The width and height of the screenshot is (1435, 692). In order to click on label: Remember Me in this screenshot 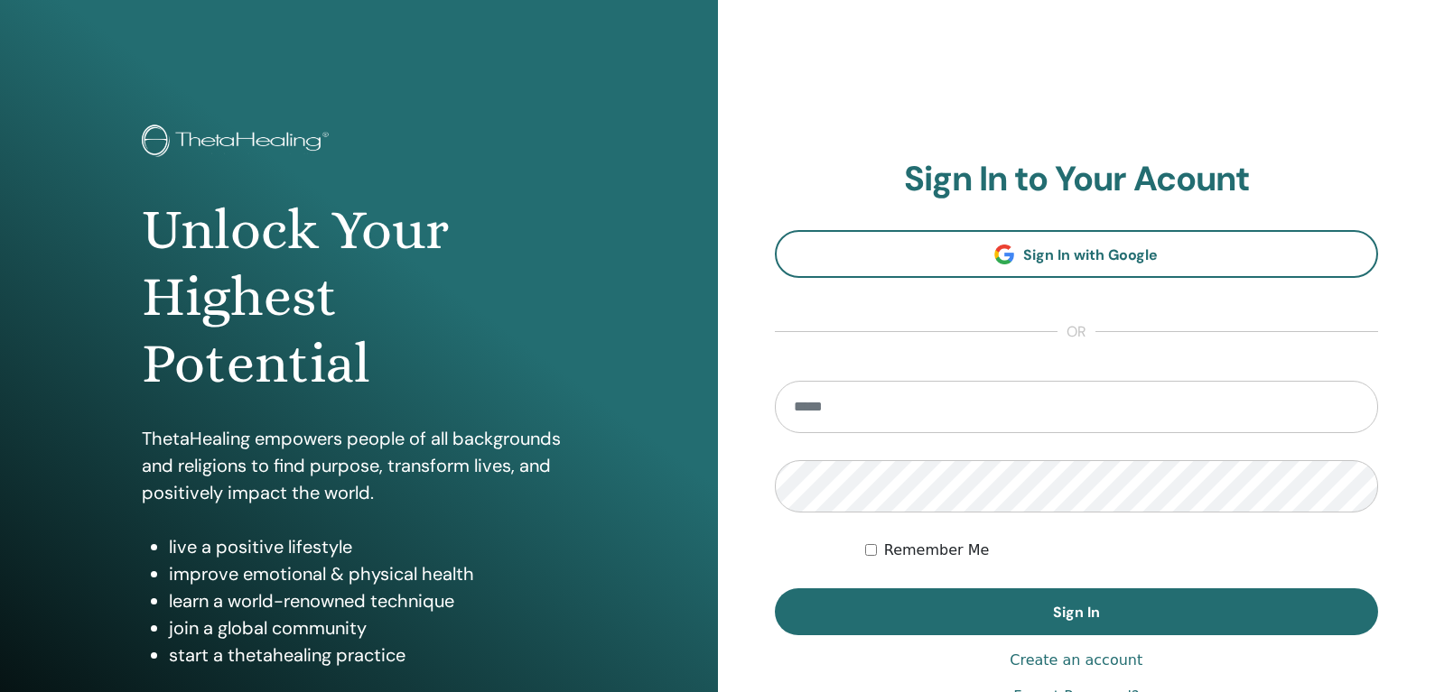, I will do `click(936, 551)`.